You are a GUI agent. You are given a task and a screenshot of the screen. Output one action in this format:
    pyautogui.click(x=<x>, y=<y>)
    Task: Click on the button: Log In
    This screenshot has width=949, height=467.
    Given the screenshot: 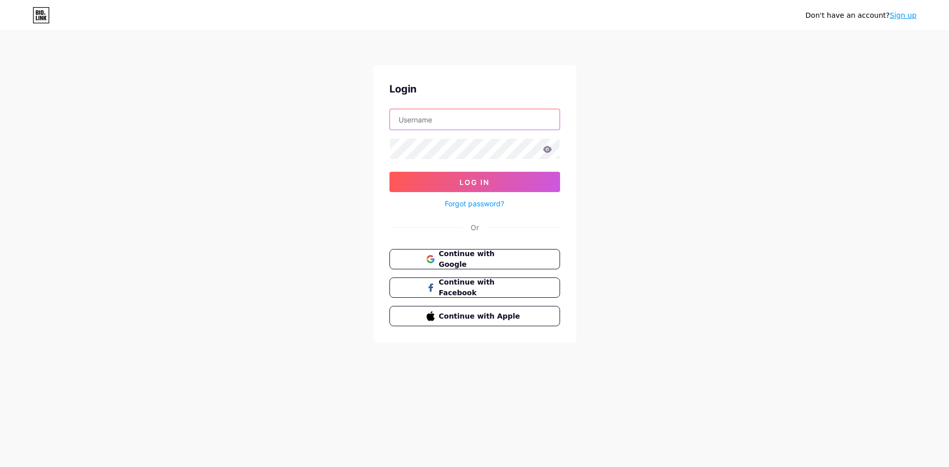 What is the action you would take?
    pyautogui.click(x=475, y=182)
    